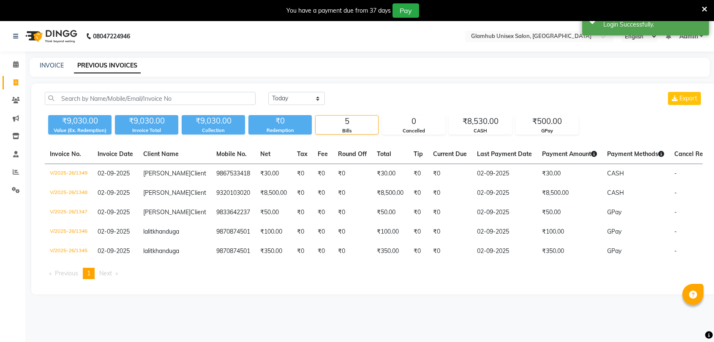 The width and height of the screenshot is (714, 342). Describe the element at coordinates (80, 130) in the screenshot. I see `div: Value (Ex. Redemption)` at that location.